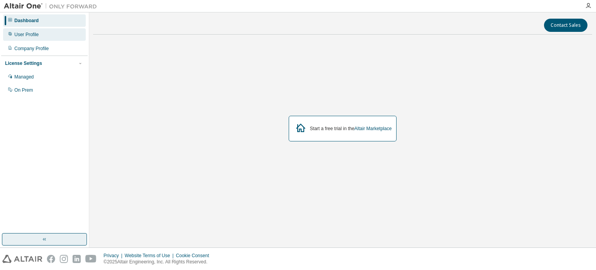 The width and height of the screenshot is (596, 270). Describe the element at coordinates (77, 259) in the screenshot. I see `img: linkedin.svg` at that location.